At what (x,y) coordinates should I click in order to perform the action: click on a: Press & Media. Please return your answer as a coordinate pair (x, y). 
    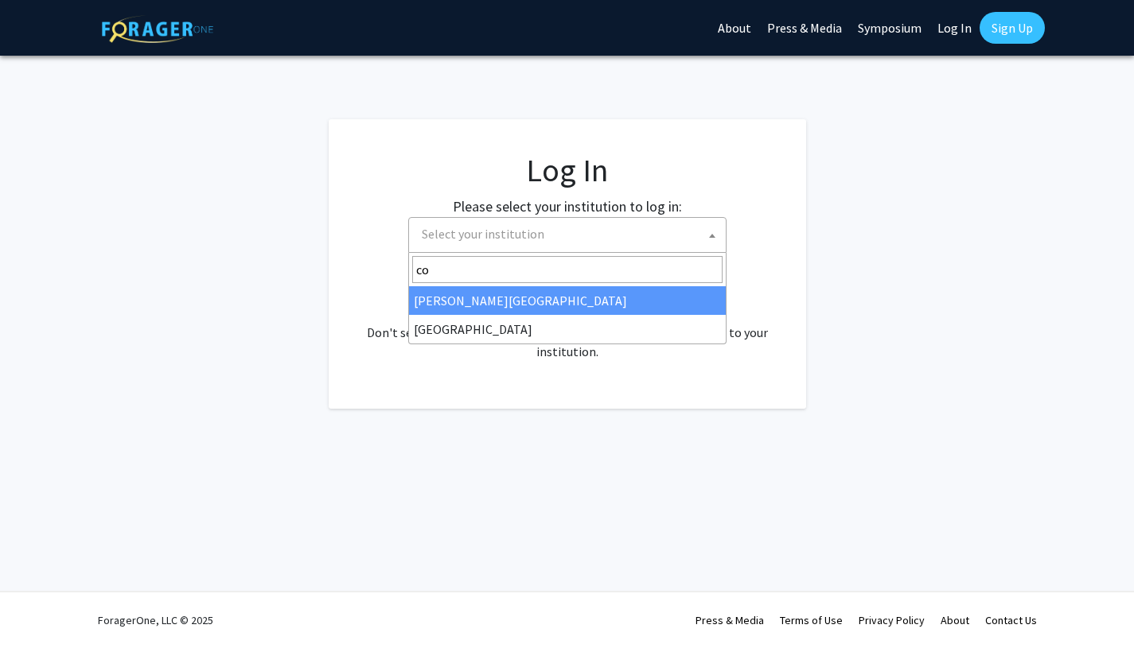
    Looking at the image, I should click on (730, 621).